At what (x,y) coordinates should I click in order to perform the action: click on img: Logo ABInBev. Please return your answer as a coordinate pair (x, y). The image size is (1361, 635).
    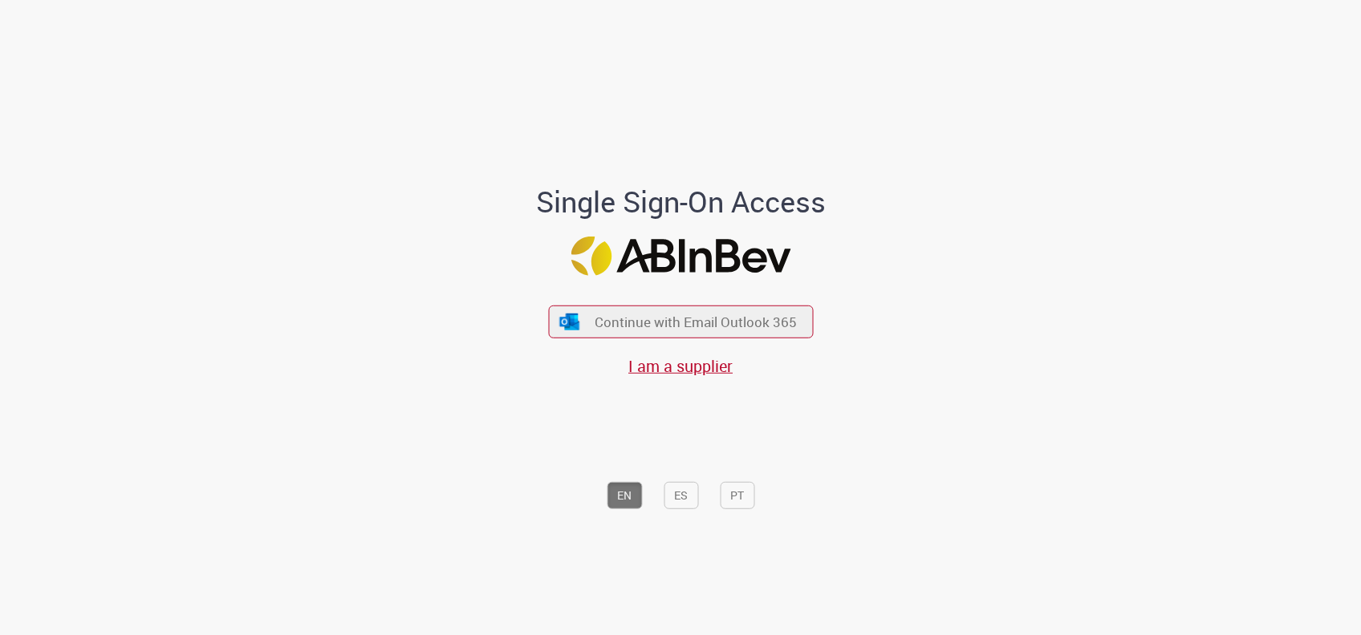
    Looking at the image, I should click on (680, 256).